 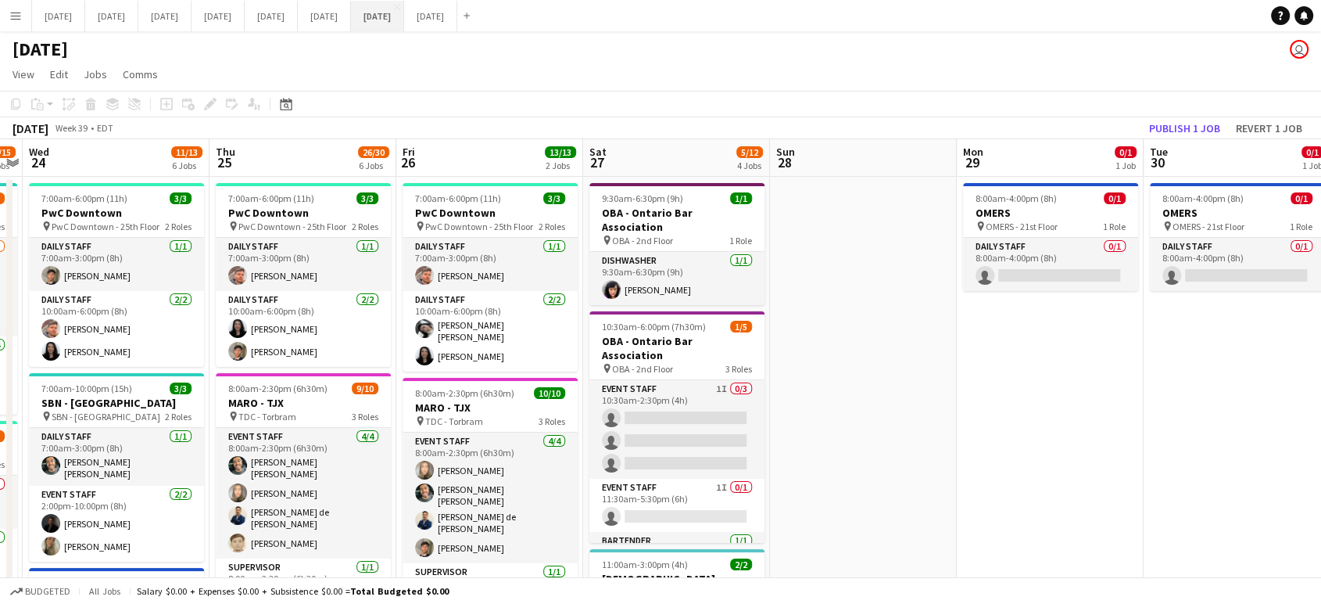 What do you see at coordinates (23, 74) in the screenshot?
I see `span: View` at bounding box center [23, 74].